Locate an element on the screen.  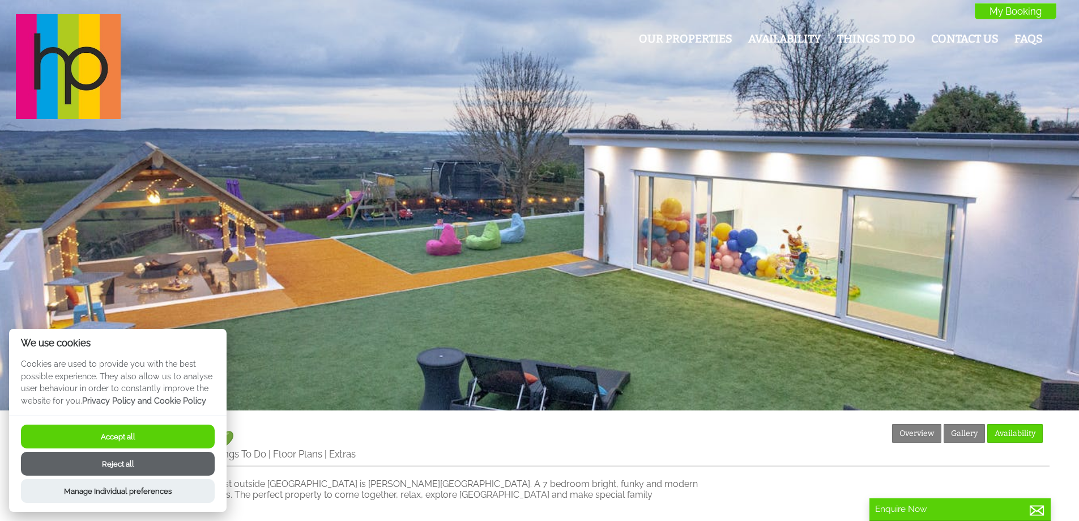
button: Manage Individual preferences is located at coordinates (118, 491).